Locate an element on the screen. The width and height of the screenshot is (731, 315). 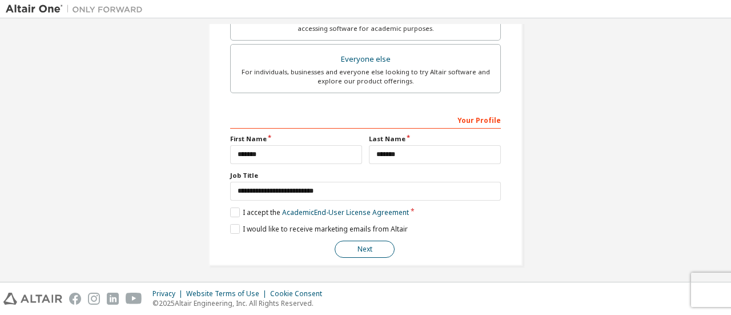
img: linkedin.svg is located at coordinates (113, 298).